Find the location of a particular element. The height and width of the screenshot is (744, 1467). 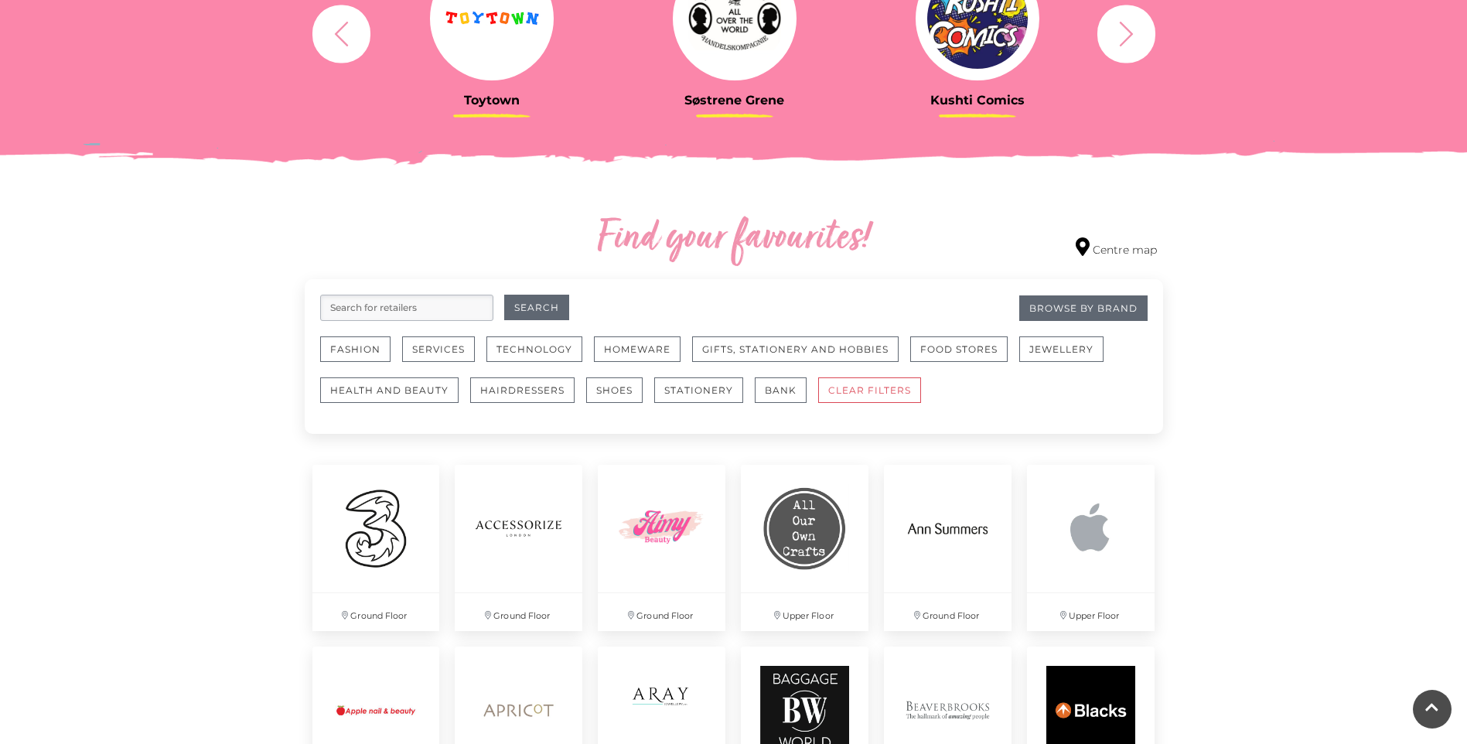

input: Search for retailers is located at coordinates (407, 308).